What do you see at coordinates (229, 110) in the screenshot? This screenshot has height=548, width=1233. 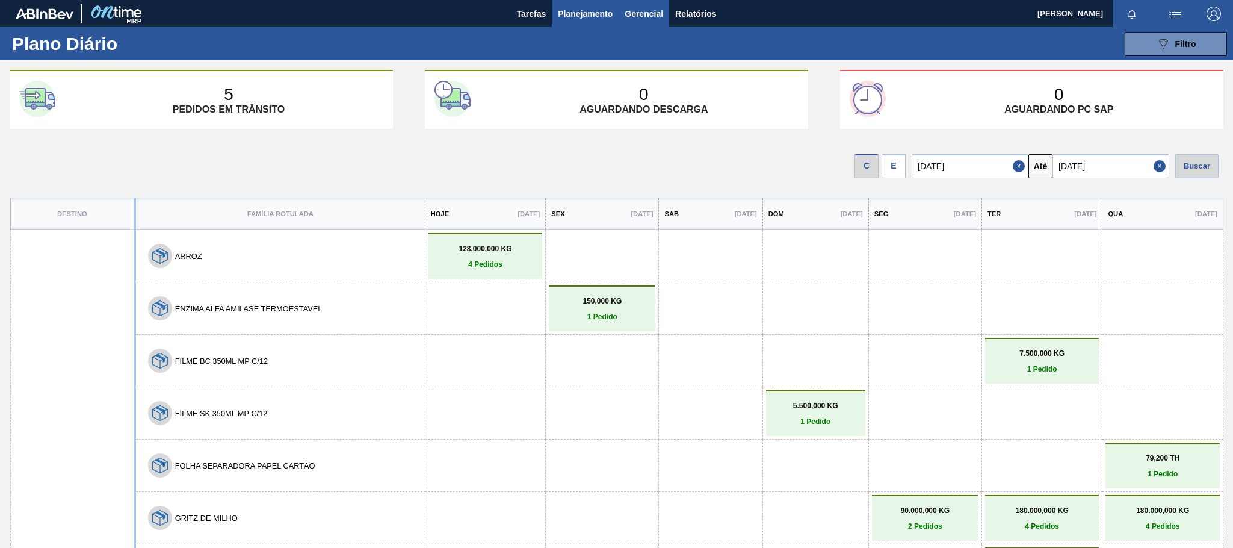 I see `p: Pedidos em trânsito` at bounding box center [229, 110].